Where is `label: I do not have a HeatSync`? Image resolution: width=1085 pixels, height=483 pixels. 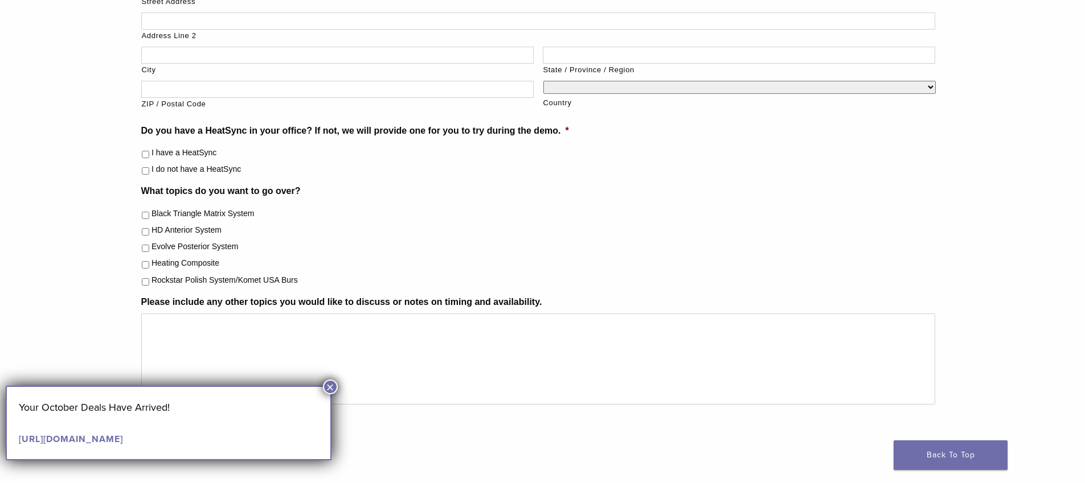 label: I do not have a HeatSync is located at coordinates (196, 169).